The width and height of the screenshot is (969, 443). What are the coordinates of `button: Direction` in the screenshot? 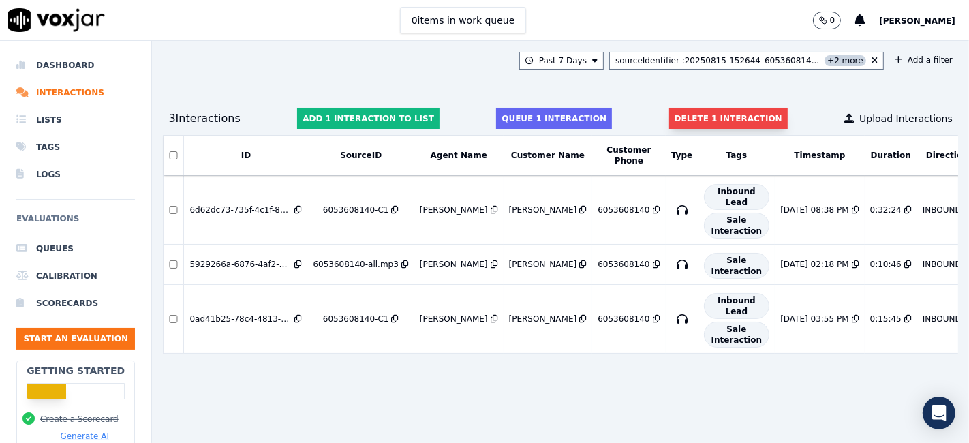 It's located at (947, 155).